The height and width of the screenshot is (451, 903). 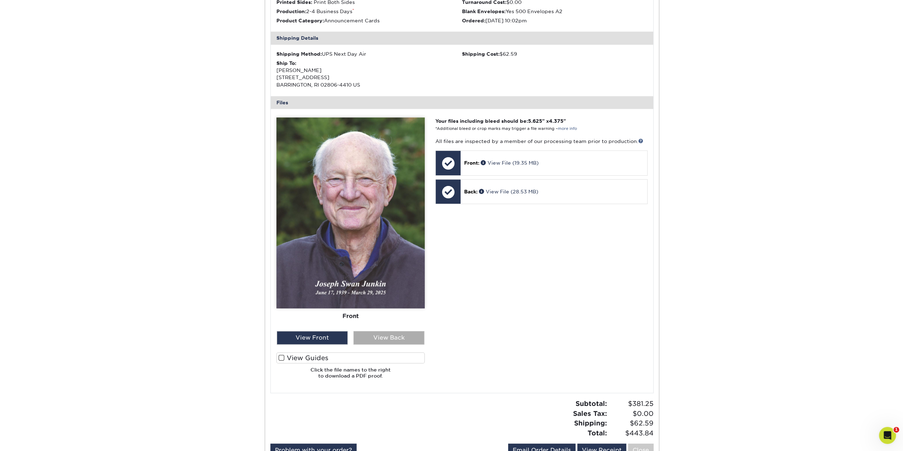 What do you see at coordinates (631, 414) in the screenshot?
I see `span: $0.00` at bounding box center [631, 414].